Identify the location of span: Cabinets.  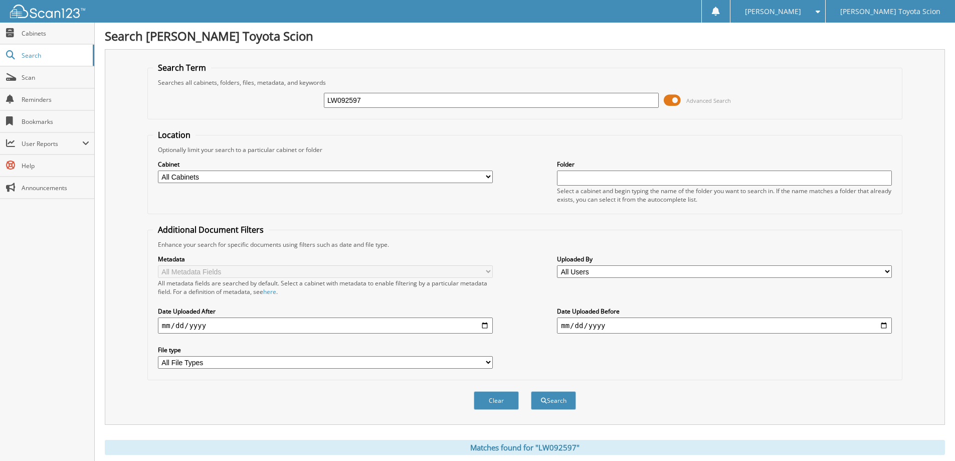
(55, 33).